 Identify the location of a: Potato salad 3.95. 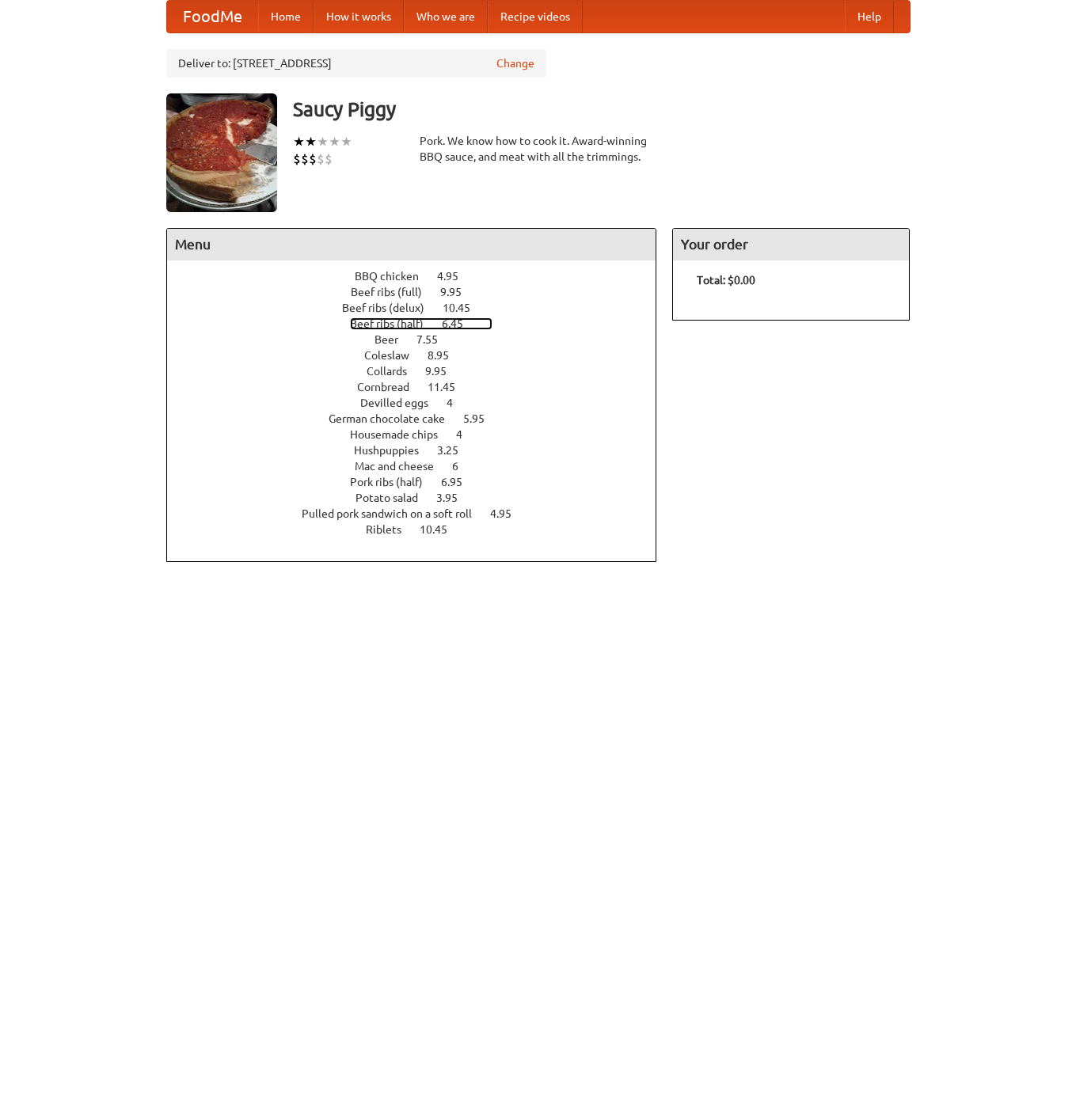
(421, 498).